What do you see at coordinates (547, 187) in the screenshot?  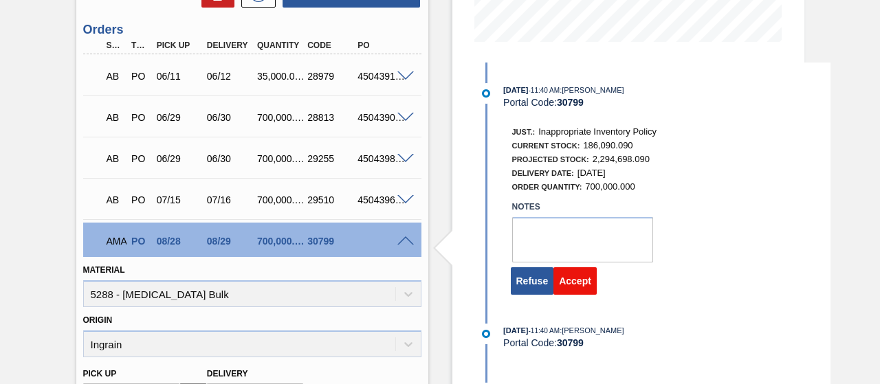 I see `span: Order Quantity:` at bounding box center [547, 187].